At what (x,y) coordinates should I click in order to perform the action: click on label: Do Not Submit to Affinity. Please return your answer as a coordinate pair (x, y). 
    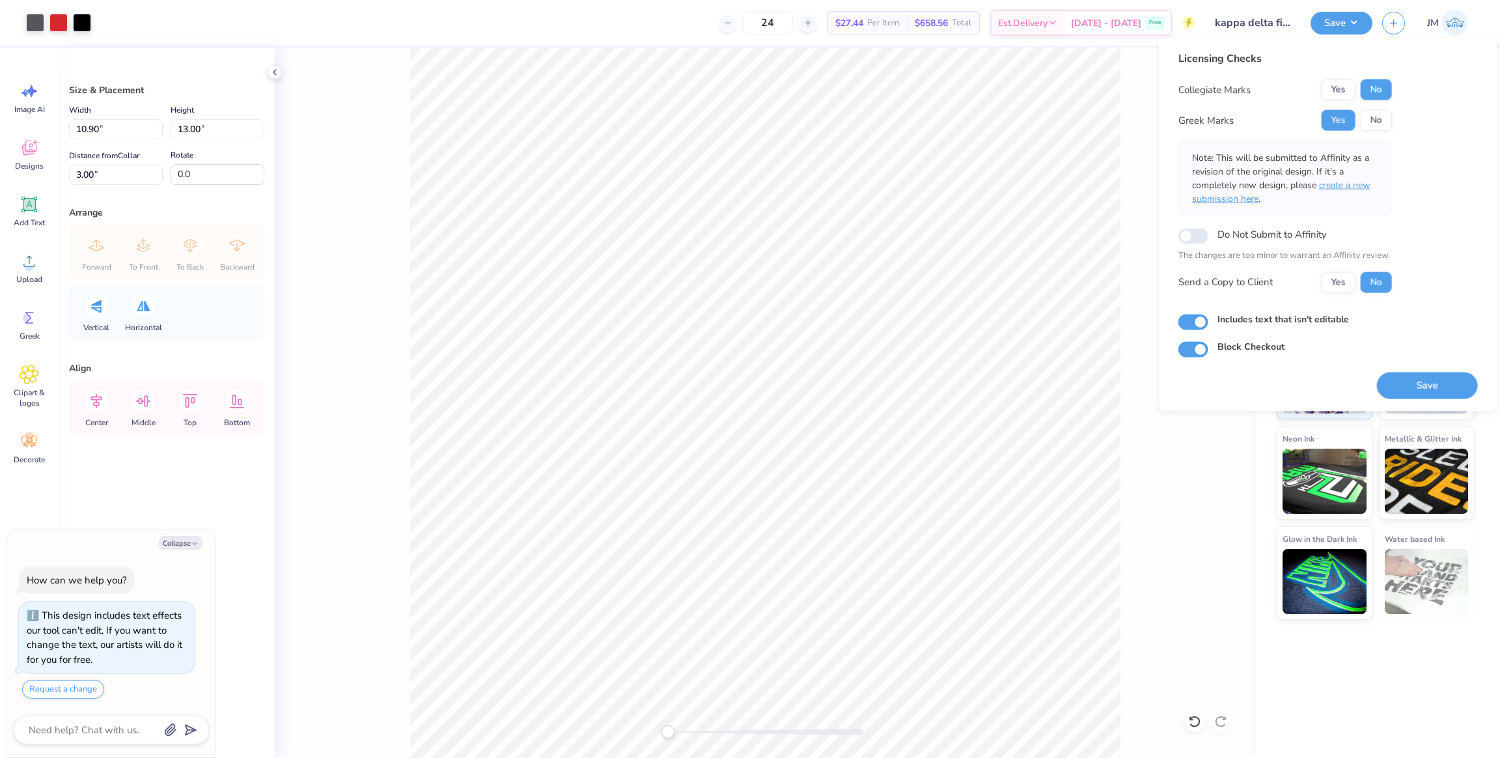
    Looking at the image, I should click on (1272, 234).